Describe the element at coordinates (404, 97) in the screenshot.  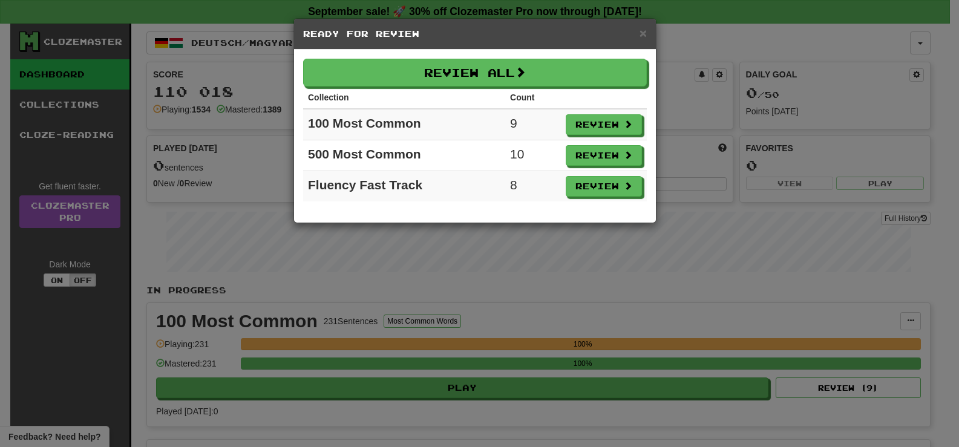
I see `th: Collection` at that location.